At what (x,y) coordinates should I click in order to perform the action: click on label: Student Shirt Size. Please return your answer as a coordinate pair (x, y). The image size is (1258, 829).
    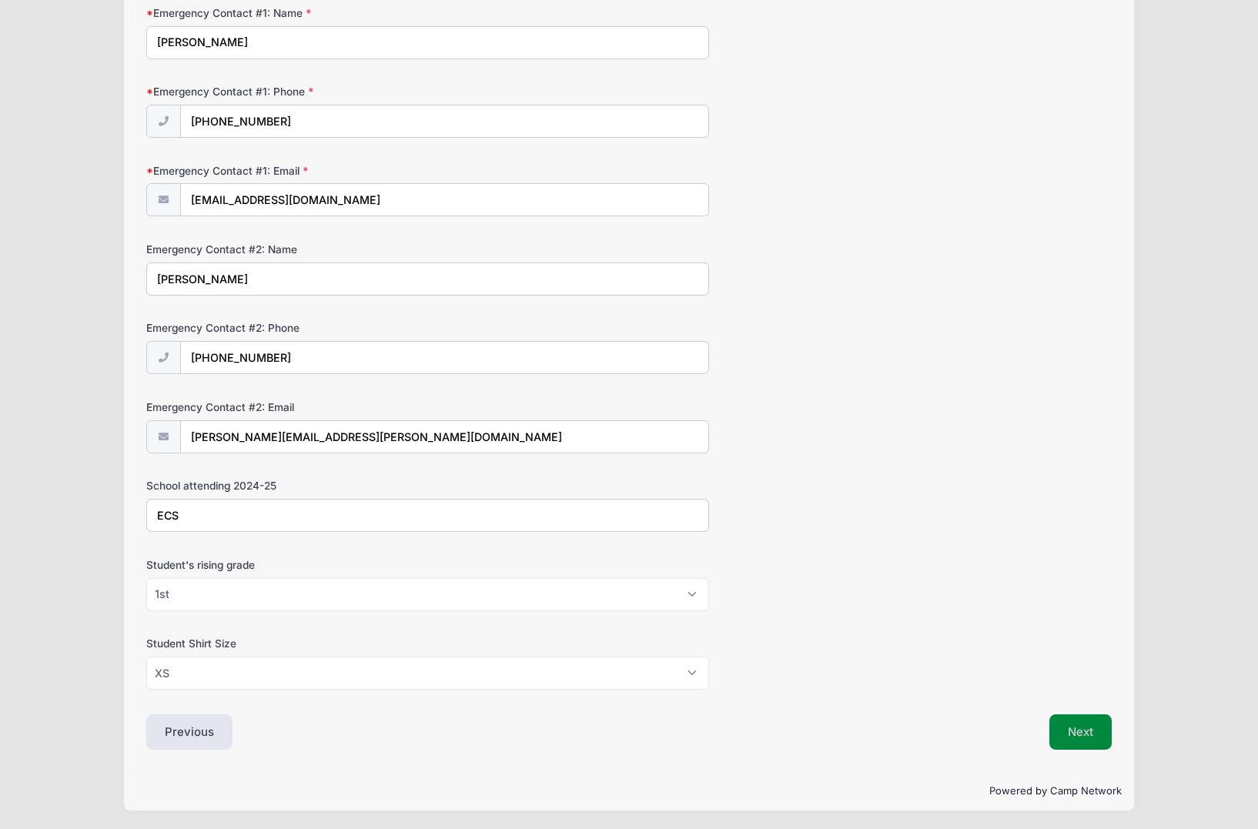
    Looking at the image, I should click on (307, 644).